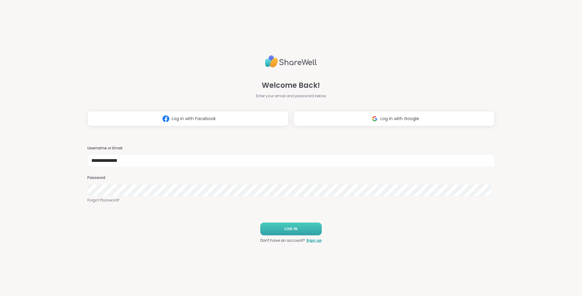 This screenshot has width=582, height=296. What do you see at coordinates (291, 85) in the screenshot?
I see `span: Welcome Back!` at bounding box center [291, 85].